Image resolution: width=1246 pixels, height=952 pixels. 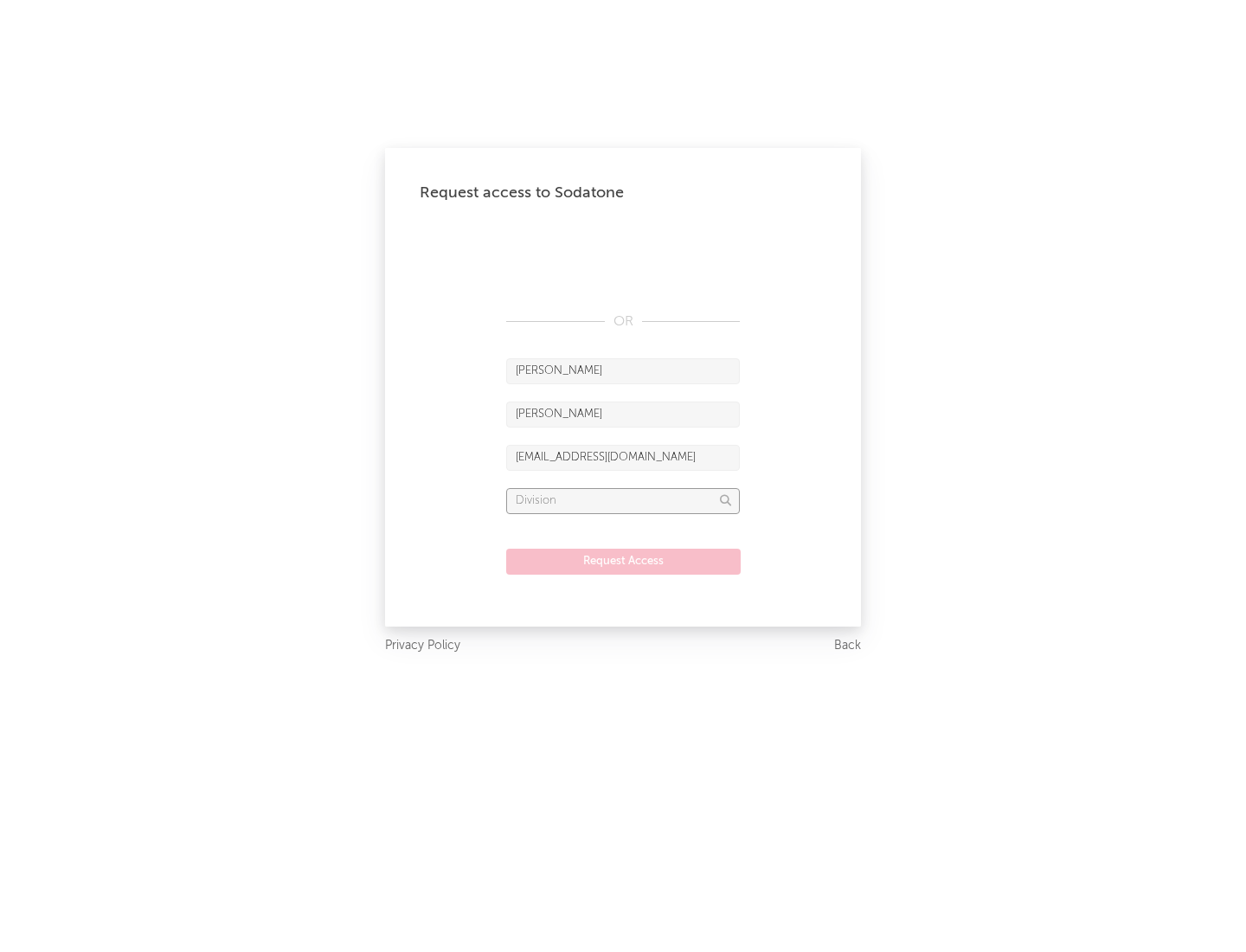 What do you see at coordinates (623, 415) in the screenshot?
I see `input: Last Name` at bounding box center [623, 415].